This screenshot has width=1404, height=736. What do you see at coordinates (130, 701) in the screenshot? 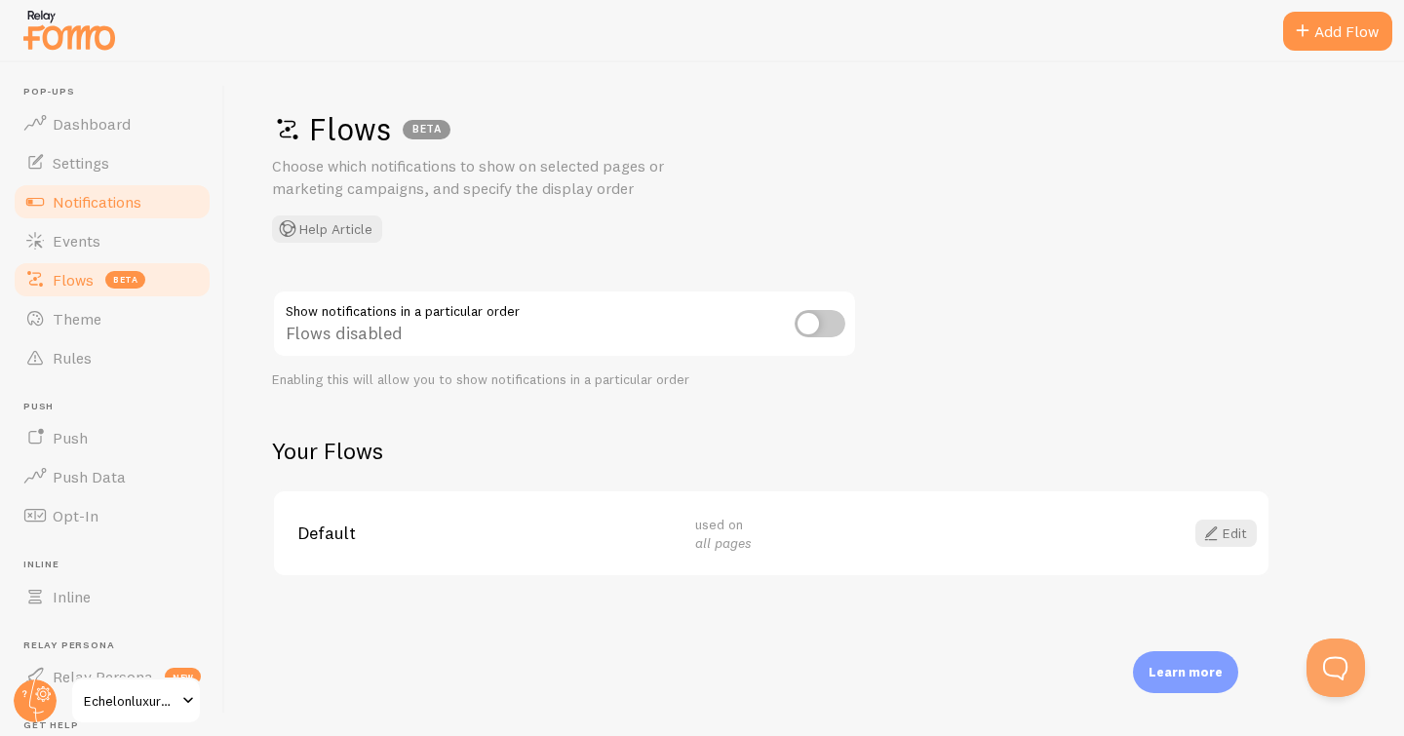
I see `span: Echelonluxuryproperties` at bounding box center [130, 701].